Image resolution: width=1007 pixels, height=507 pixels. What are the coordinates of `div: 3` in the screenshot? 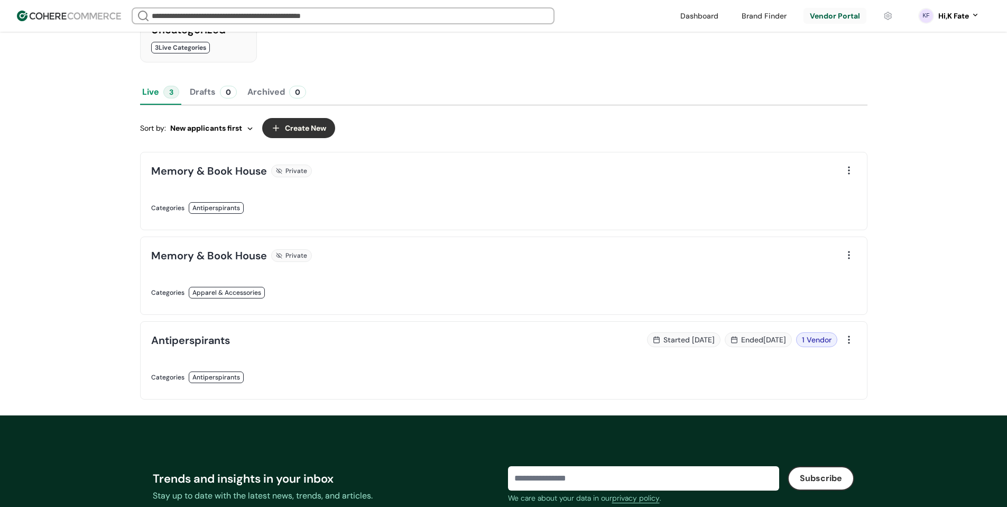 It's located at (171, 92).